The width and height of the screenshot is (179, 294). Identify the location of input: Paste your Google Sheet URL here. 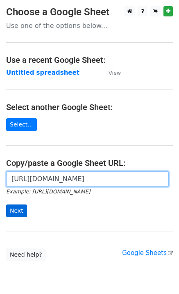
(87, 179).